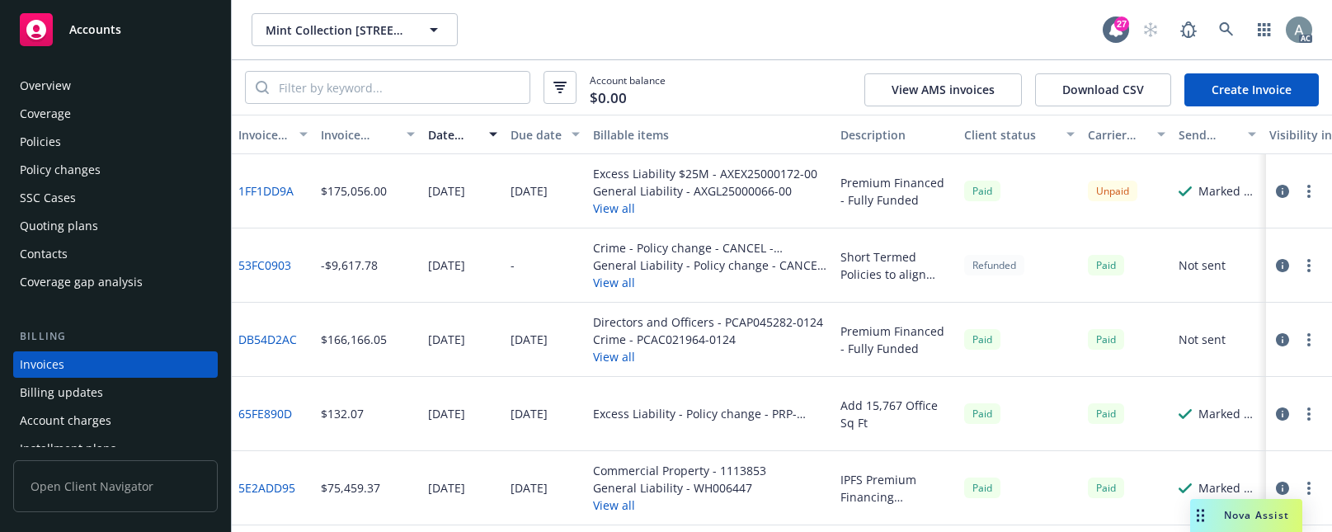 Image resolution: width=1332 pixels, height=532 pixels. Describe the element at coordinates (81, 282) in the screenshot. I see `div: Coverage gap analysis` at that location.